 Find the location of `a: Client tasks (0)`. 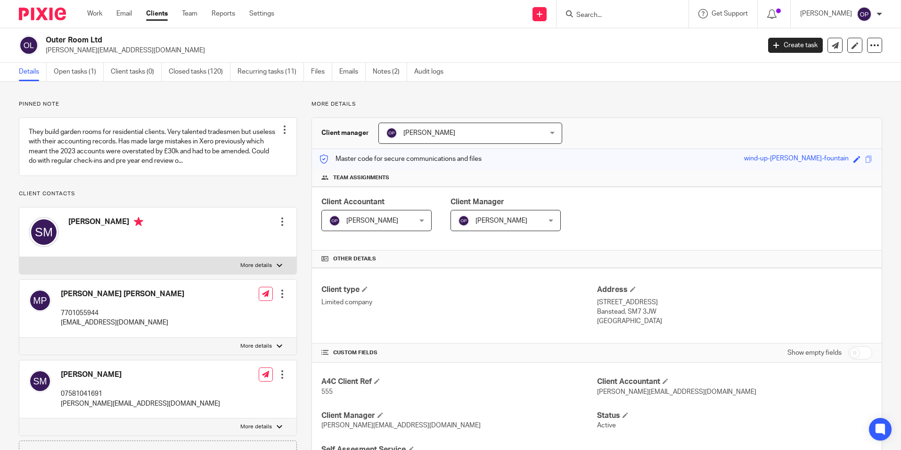

a: Client tasks (0) is located at coordinates (136, 72).